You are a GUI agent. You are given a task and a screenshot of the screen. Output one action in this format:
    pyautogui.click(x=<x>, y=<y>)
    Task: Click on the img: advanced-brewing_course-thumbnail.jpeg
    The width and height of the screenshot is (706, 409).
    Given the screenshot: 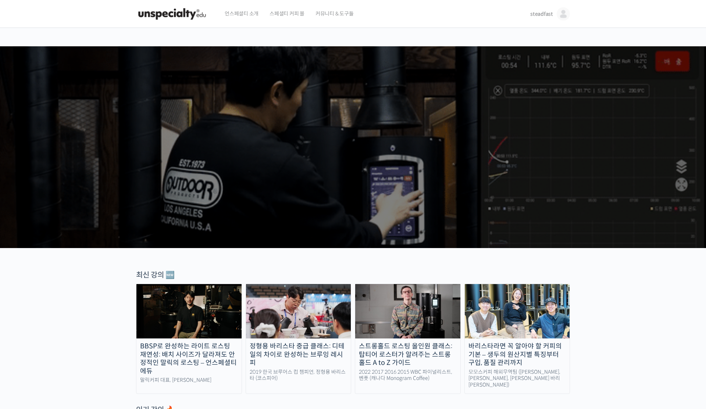 What is the action you would take?
    pyautogui.click(x=298, y=311)
    